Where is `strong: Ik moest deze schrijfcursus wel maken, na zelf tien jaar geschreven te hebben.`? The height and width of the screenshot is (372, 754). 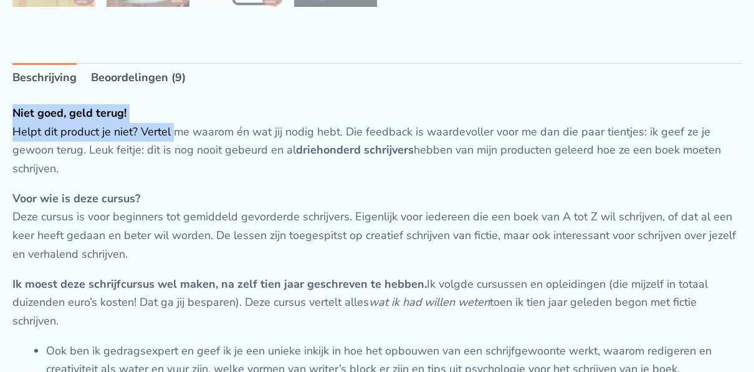 strong: Ik moest deze schrijfcursus wel maken, na zelf tien jaar geschreven te hebben. is located at coordinates (219, 284).